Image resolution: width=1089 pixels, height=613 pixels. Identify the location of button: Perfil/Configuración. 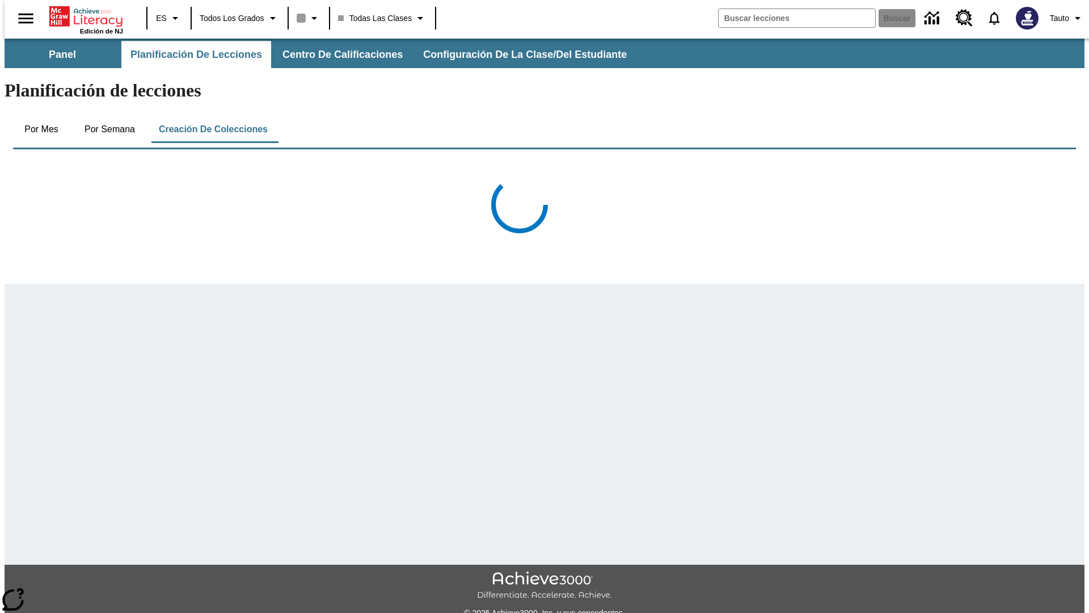
(1067, 18).